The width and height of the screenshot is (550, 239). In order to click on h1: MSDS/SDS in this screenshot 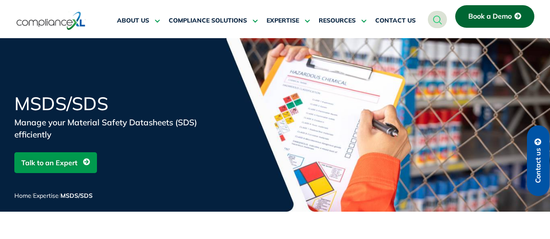, I will do `click(119, 104)`.